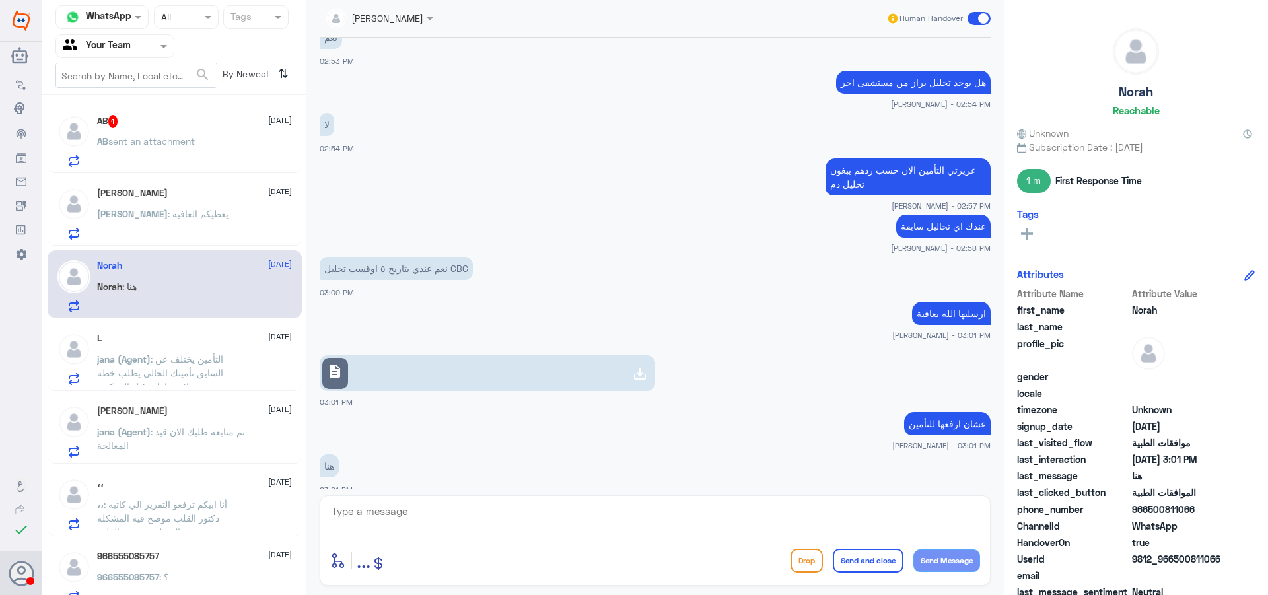  Describe the element at coordinates (908, 177) in the screenshot. I see `p: 20/8/2025, 2:57 PM` at that location.